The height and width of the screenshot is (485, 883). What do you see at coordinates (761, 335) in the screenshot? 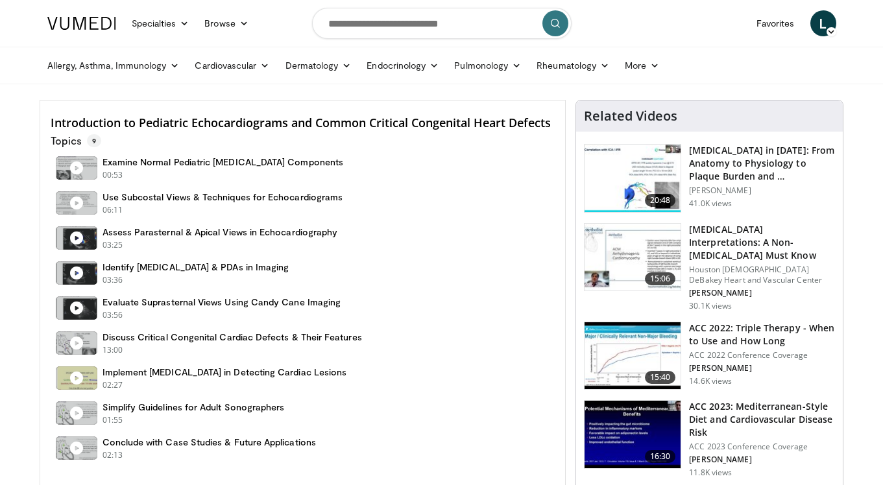
I see `h3: ACC 2022: Triple Therapy - When to Use and How Long` at bounding box center [761, 335].